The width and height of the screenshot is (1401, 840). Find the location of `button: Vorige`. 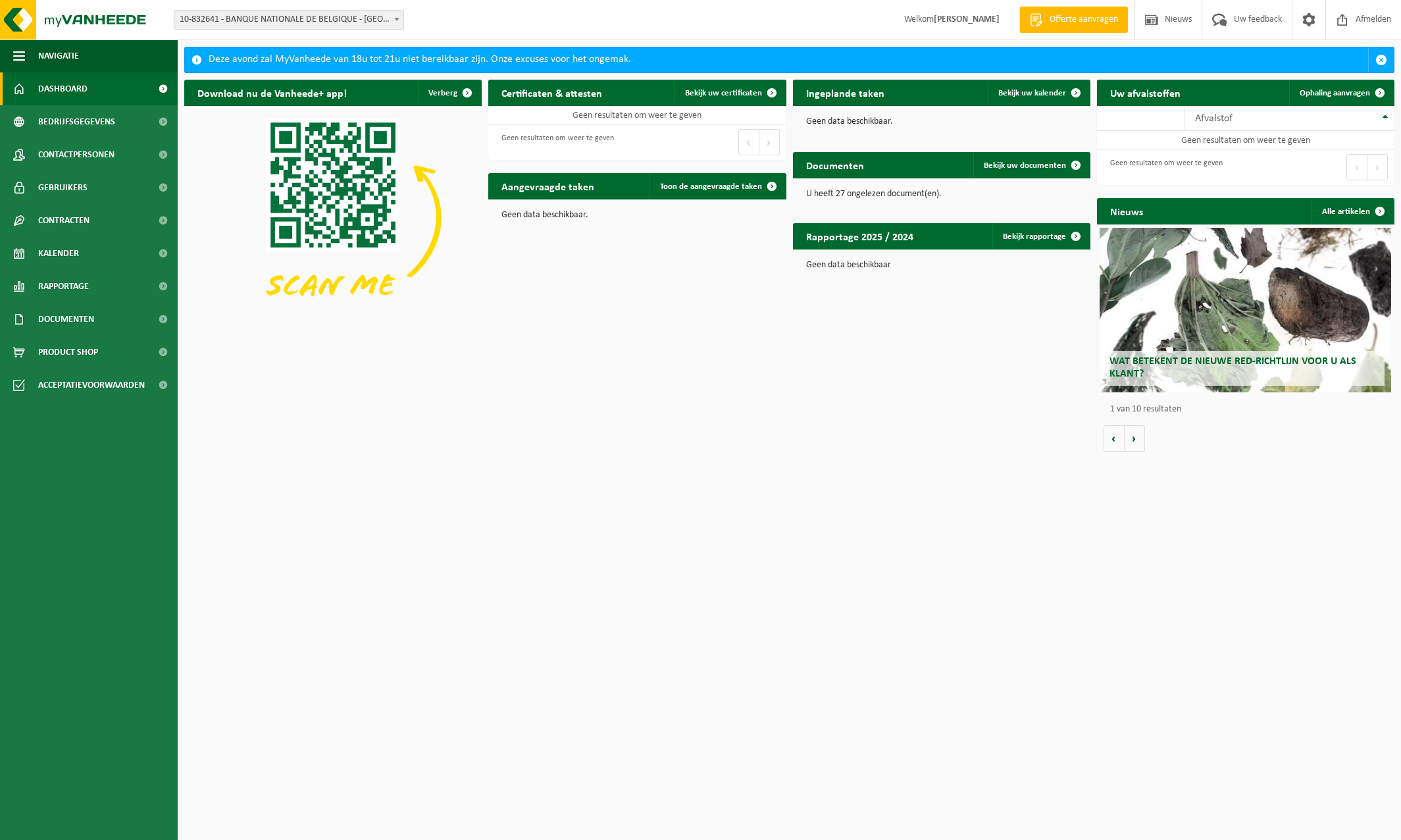

button: Vorige is located at coordinates (1115, 438).